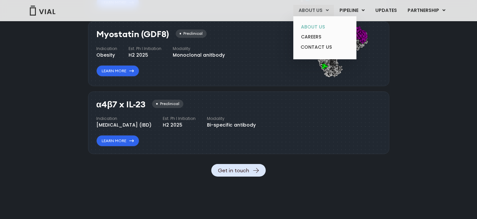 This screenshot has width=477, height=219. What do you see at coordinates (231, 125) in the screenshot?
I see `div: Bi-specific antibody` at bounding box center [231, 125].